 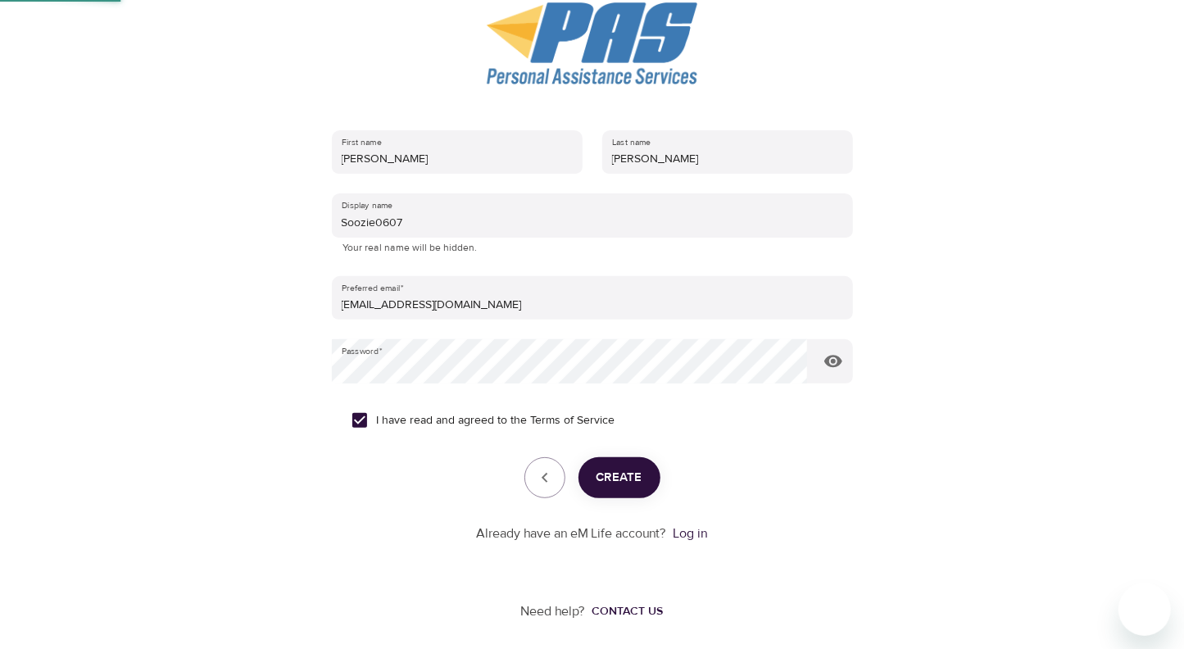 I want to click on p: Need help?, so click(x=553, y=612).